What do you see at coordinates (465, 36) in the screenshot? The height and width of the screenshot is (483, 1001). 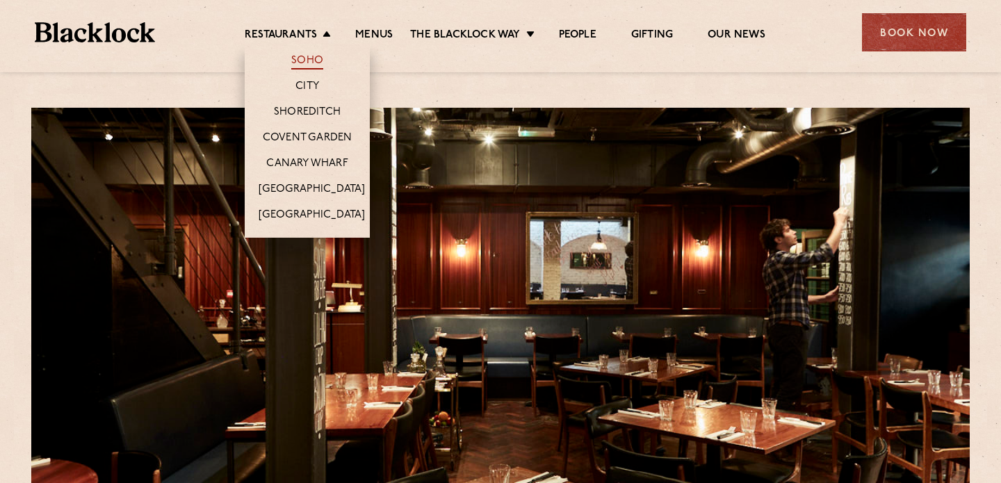 I see `a: The Blacklock Way` at bounding box center [465, 36].